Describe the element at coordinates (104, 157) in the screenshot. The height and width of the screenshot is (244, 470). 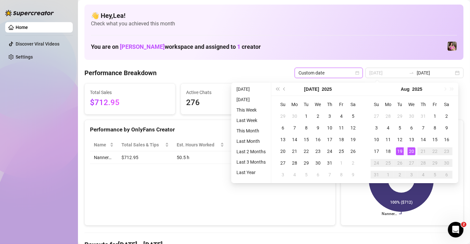
I see `td: Nanner…` at that location.